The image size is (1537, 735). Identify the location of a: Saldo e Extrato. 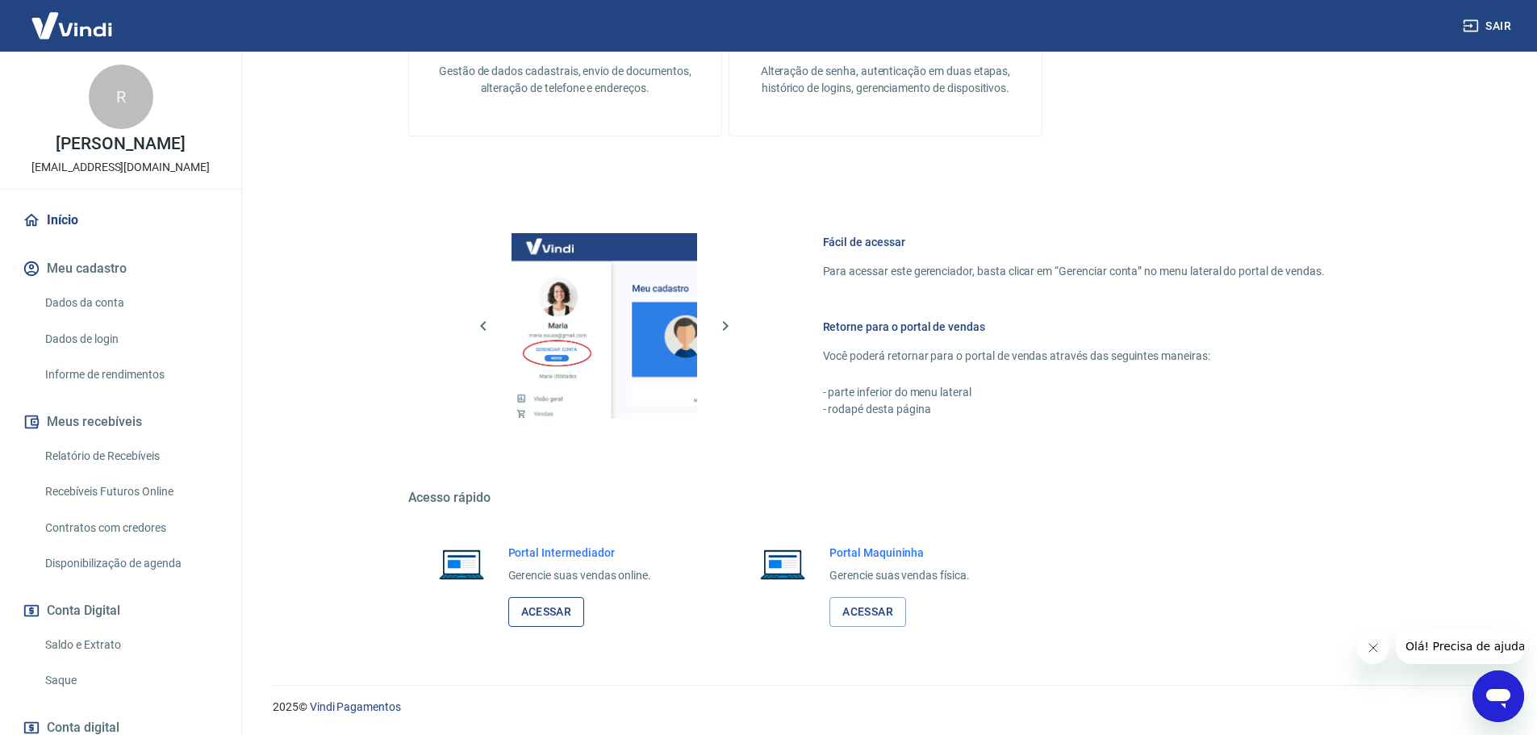
(130, 645).